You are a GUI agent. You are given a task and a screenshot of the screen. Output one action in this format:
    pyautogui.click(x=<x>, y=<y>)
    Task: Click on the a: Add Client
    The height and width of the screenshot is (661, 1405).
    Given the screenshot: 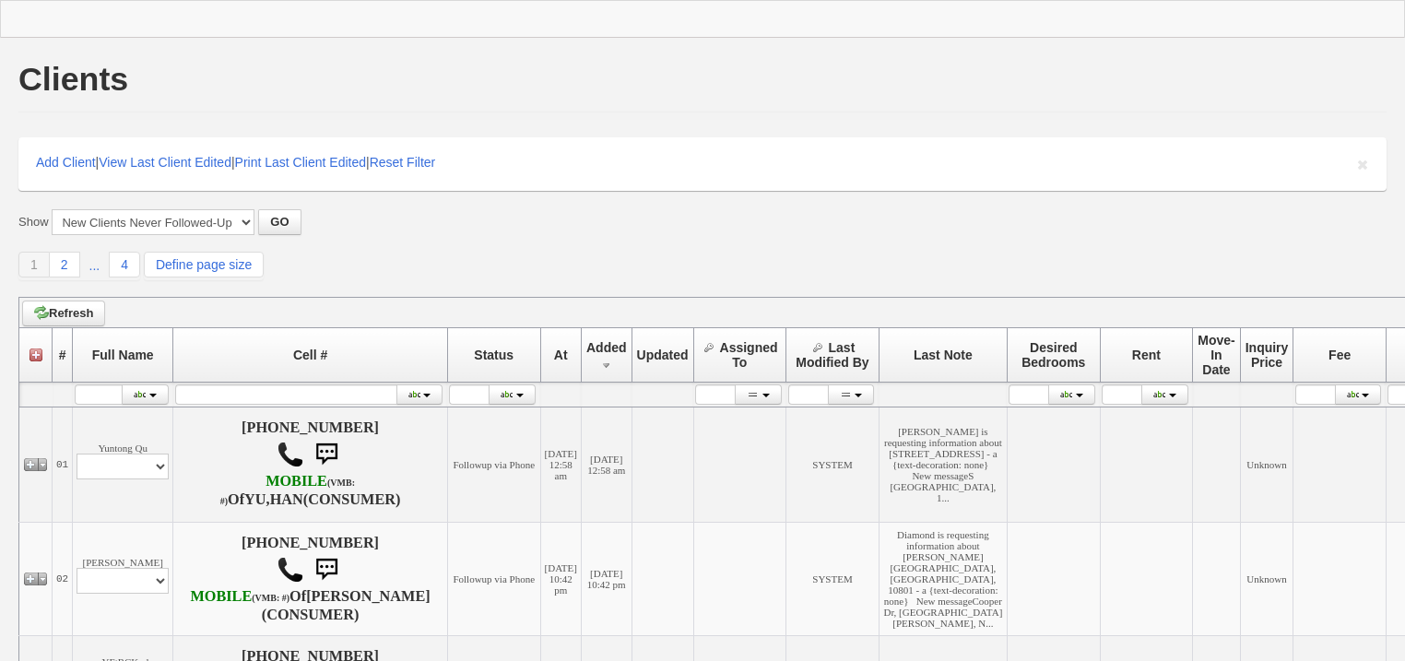 What is the action you would take?
    pyautogui.click(x=65, y=162)
    